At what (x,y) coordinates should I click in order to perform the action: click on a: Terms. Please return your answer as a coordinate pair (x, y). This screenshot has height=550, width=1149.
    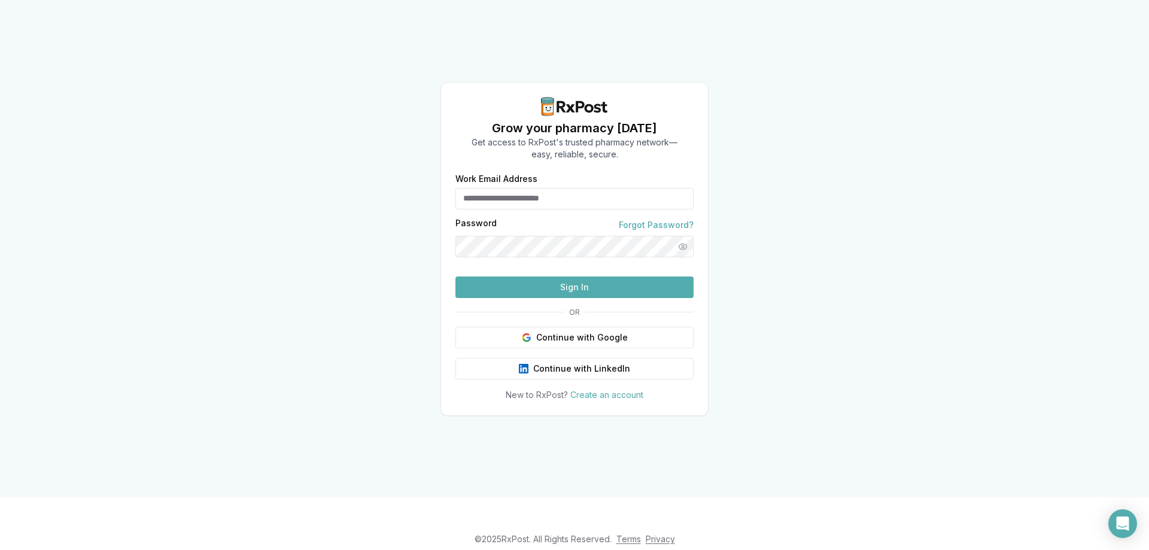
    Looking at the image, I should click on (628, 539).